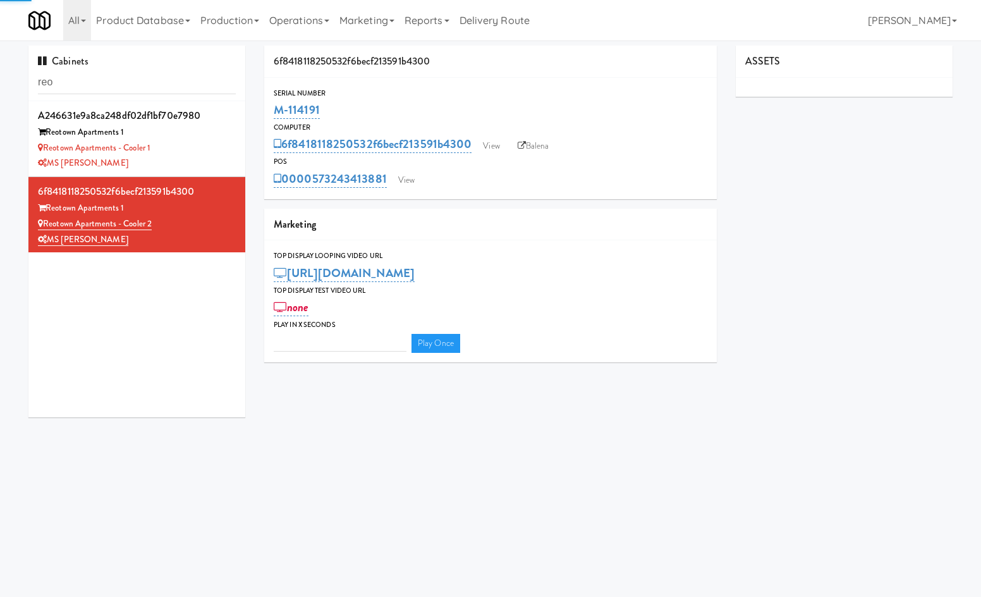  What do you see at coordinates (291, 307) in the screenshot?
I see `a: none` at bounding box center [291, 307].